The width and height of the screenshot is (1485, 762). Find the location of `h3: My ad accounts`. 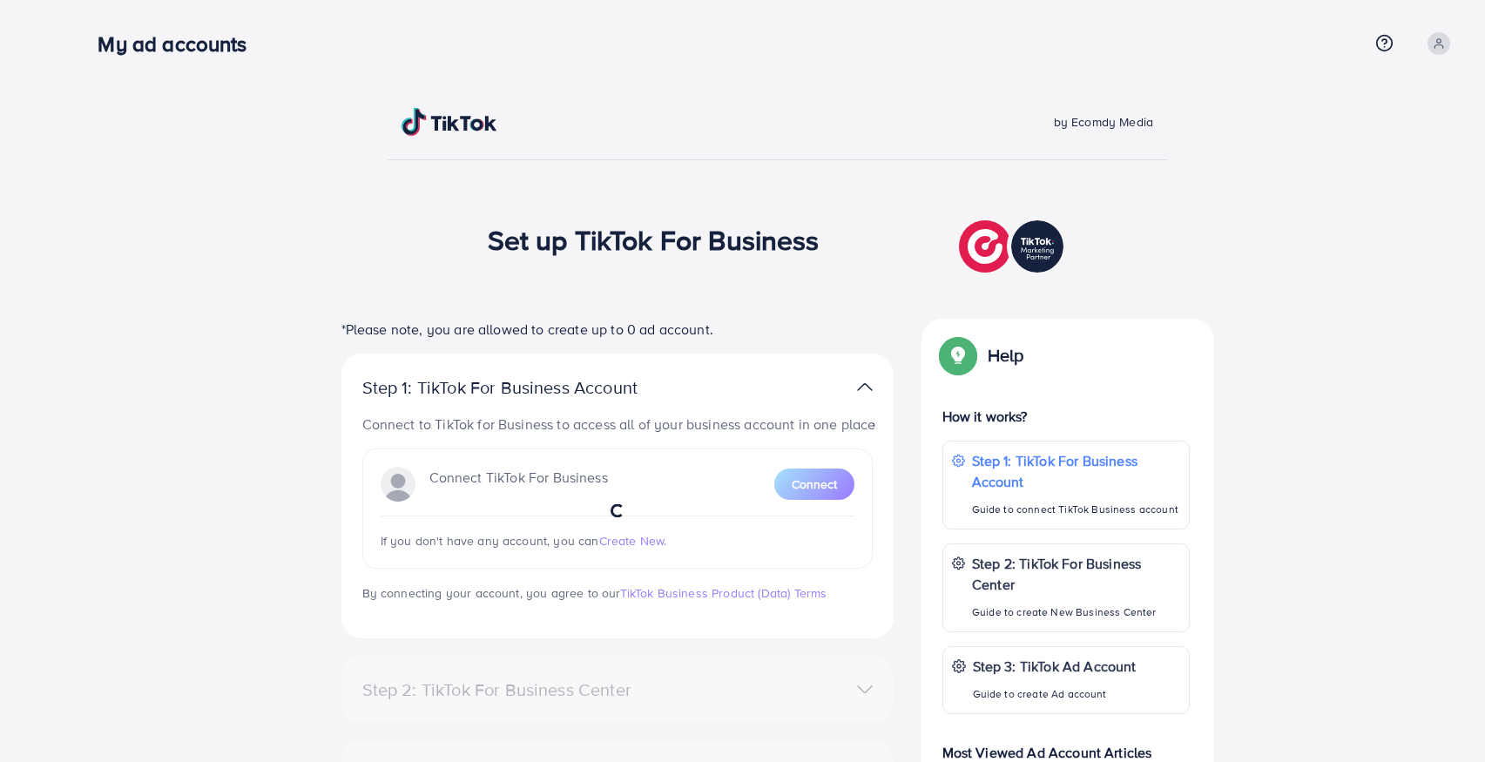

h3: My ad accounts is located at coordinates (178, 44).